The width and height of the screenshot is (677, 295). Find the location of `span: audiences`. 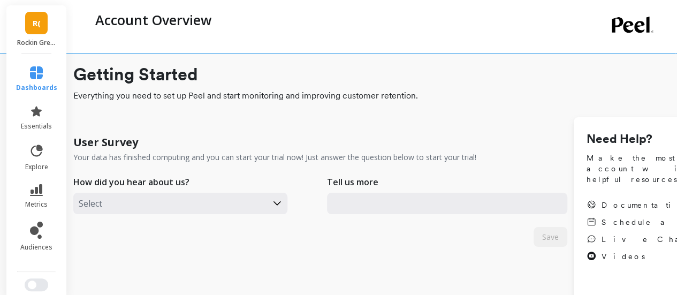

span: audiences is located at coordinates (36, 247).